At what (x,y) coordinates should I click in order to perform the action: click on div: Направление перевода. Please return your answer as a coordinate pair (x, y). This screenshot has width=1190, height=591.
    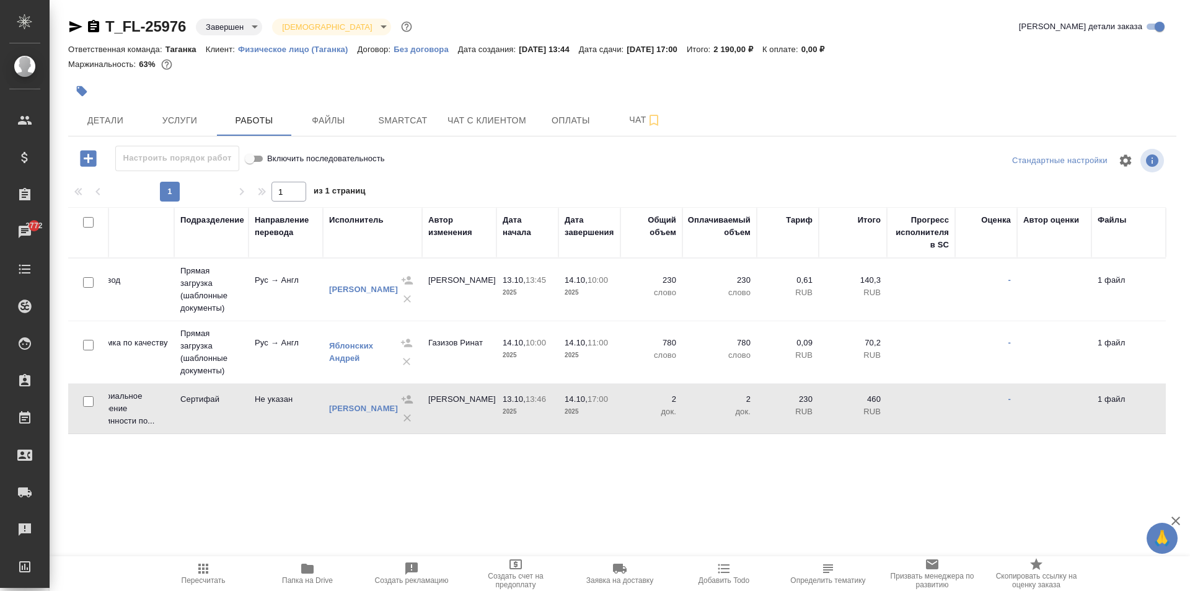
    Looking at the image, I should click on (286, 226).